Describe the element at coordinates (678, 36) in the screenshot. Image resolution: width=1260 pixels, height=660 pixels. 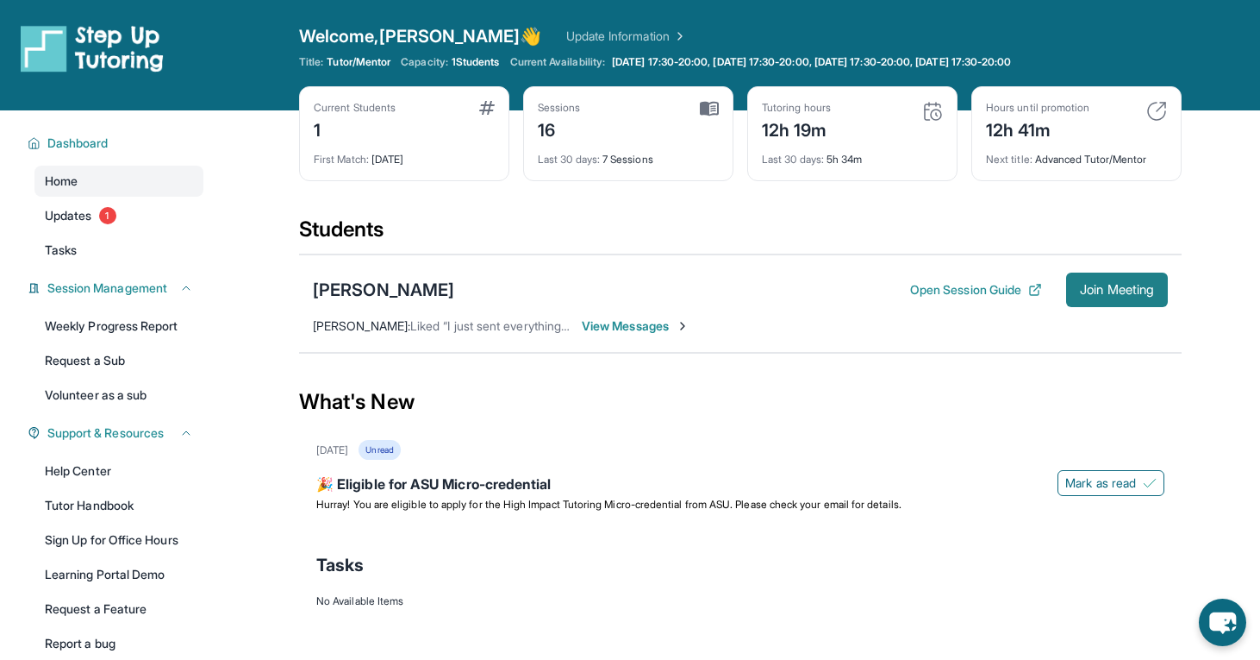
I see `img: Chevron Right` at that location.